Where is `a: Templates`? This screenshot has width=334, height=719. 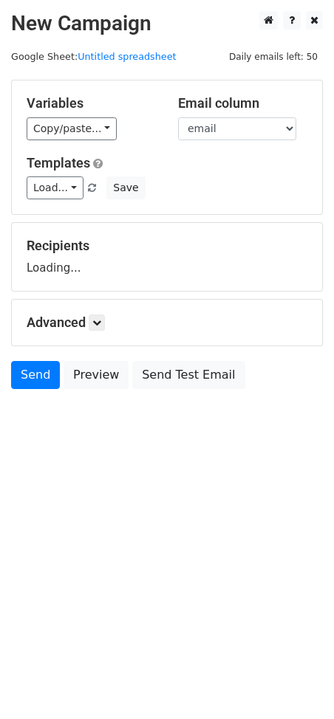 a: Templates is located at coordinates (58, 162).